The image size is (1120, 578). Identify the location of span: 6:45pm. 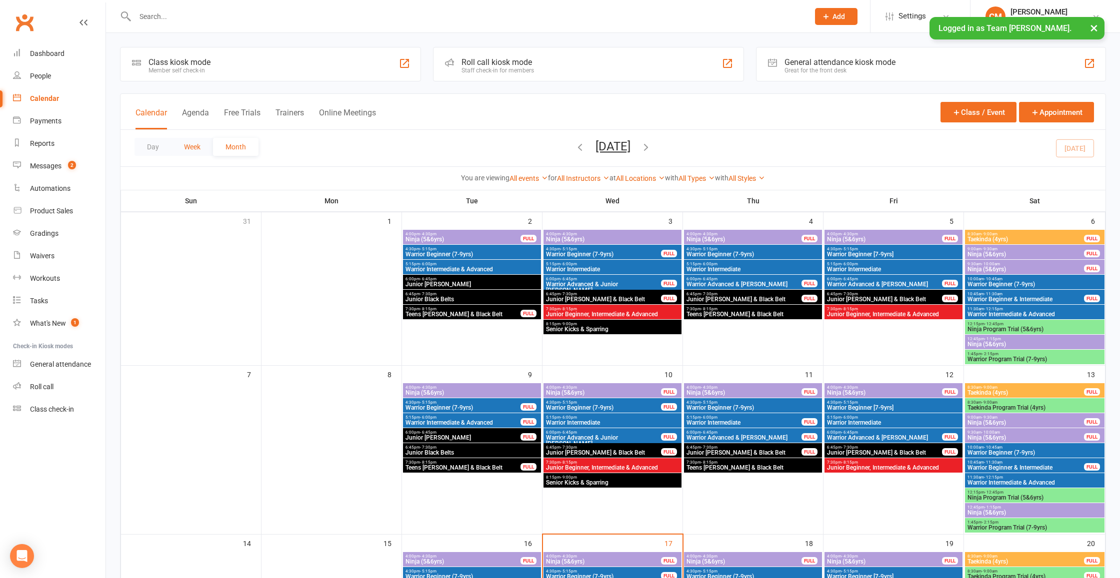
(884, 294).